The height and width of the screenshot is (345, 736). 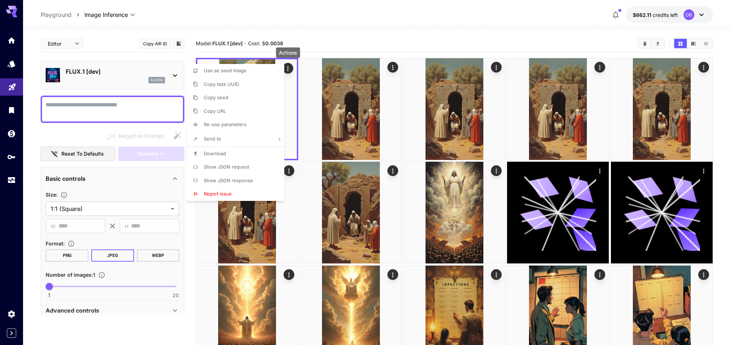 I want to click on span: Show JSON request, so click(x=227, y=167).